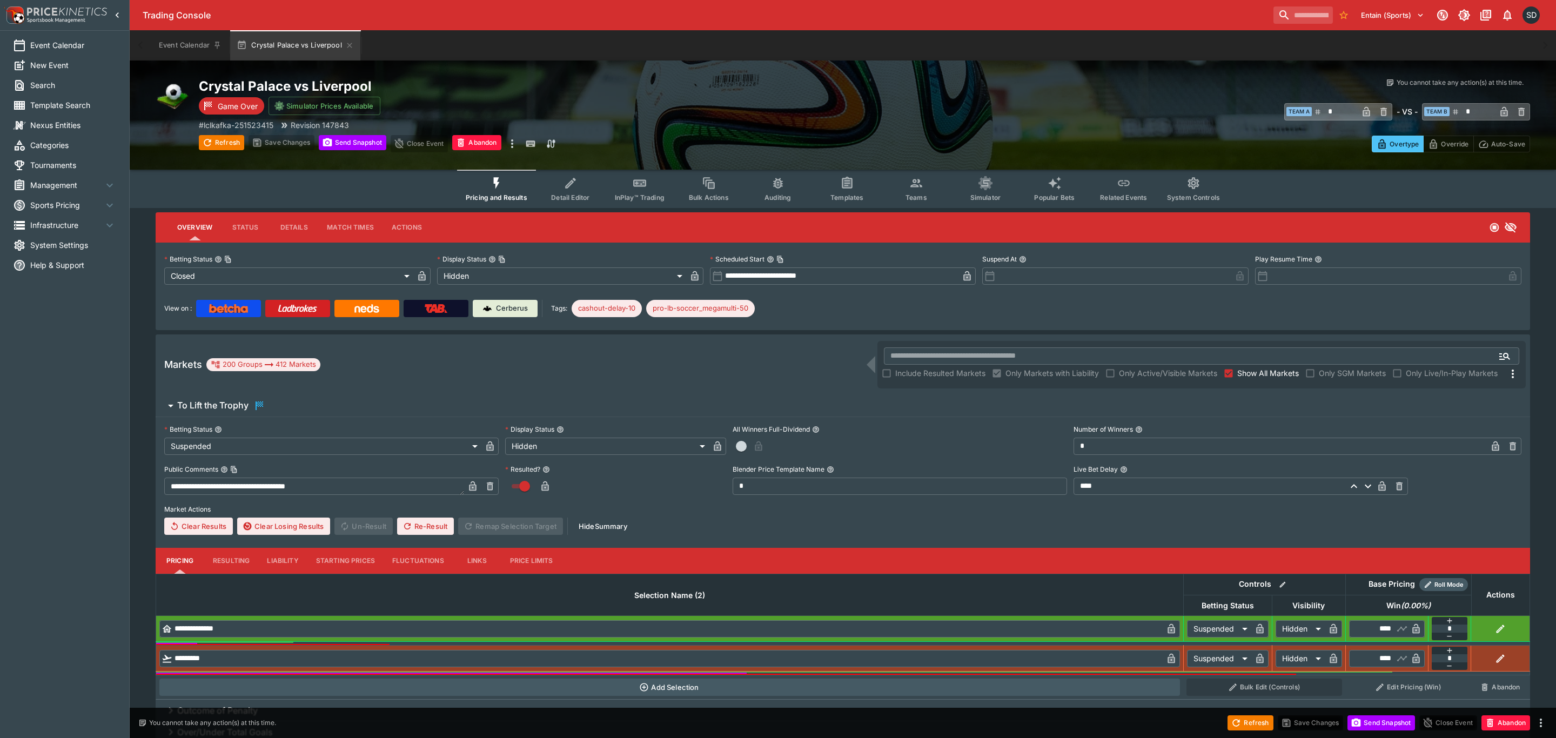  I want to click on button: Crystal Palace vs Liverpool, so click(295, 45).